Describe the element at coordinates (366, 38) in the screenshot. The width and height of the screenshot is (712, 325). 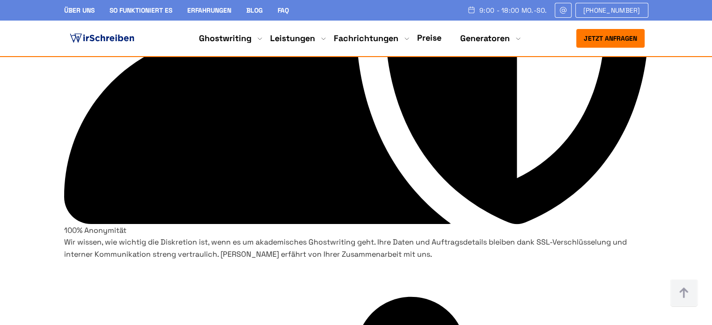
I see `a: Fachrichtungen` at that location.